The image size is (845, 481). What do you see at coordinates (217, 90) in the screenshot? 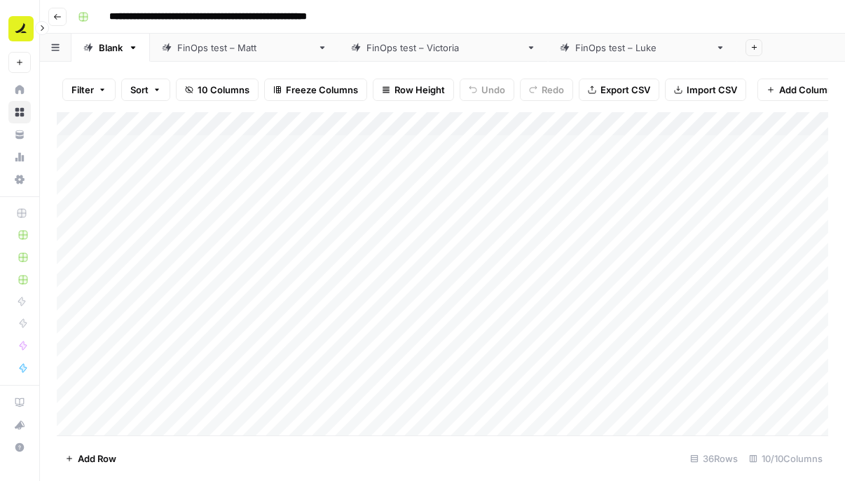
I see `button: 10 Columns` at bounding box center [217, 90].